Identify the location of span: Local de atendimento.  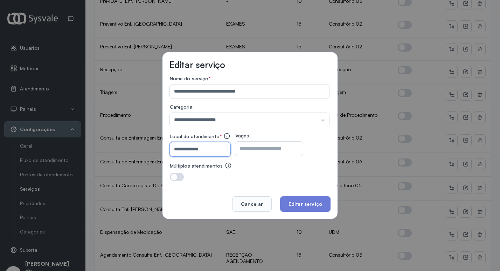
(195, 136).